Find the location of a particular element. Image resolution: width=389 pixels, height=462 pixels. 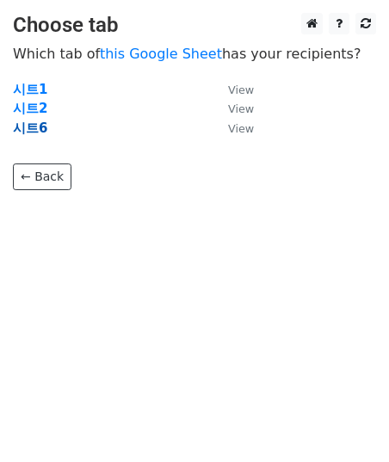

div: Chat Widget is located at coordinates (346, 421).